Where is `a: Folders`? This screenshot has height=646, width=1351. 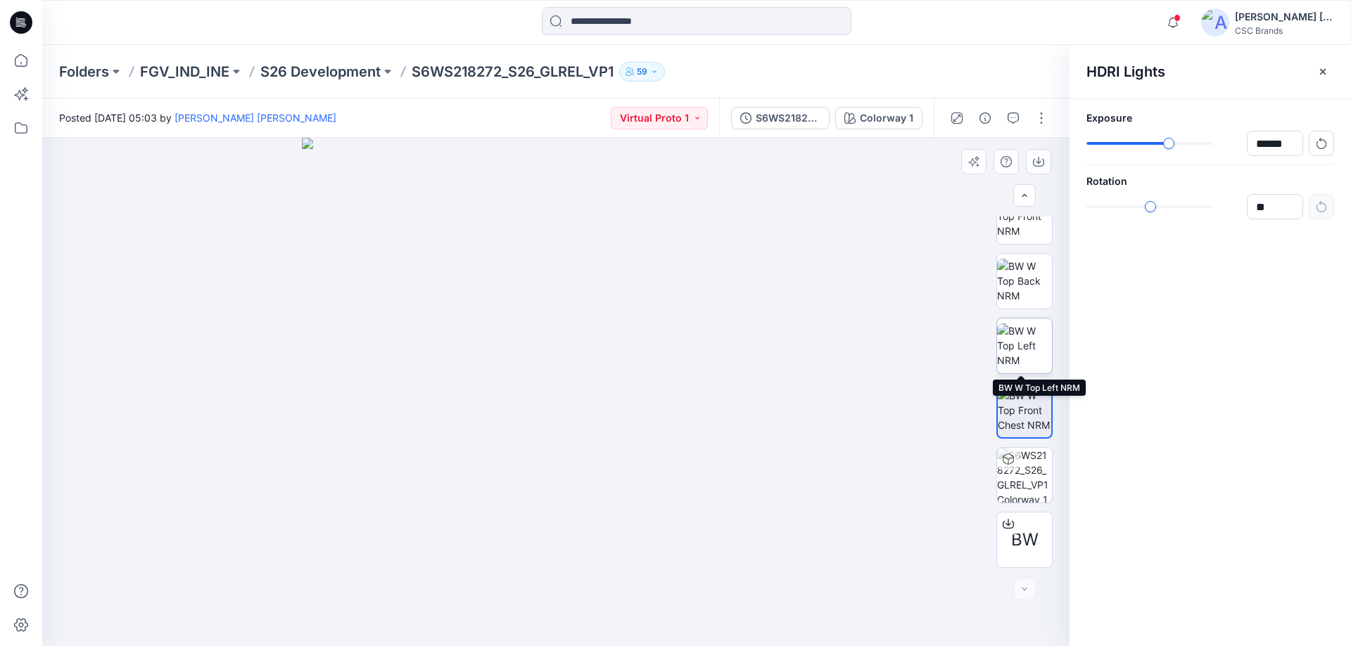 a: Folders is located at coordinates (84, 72).